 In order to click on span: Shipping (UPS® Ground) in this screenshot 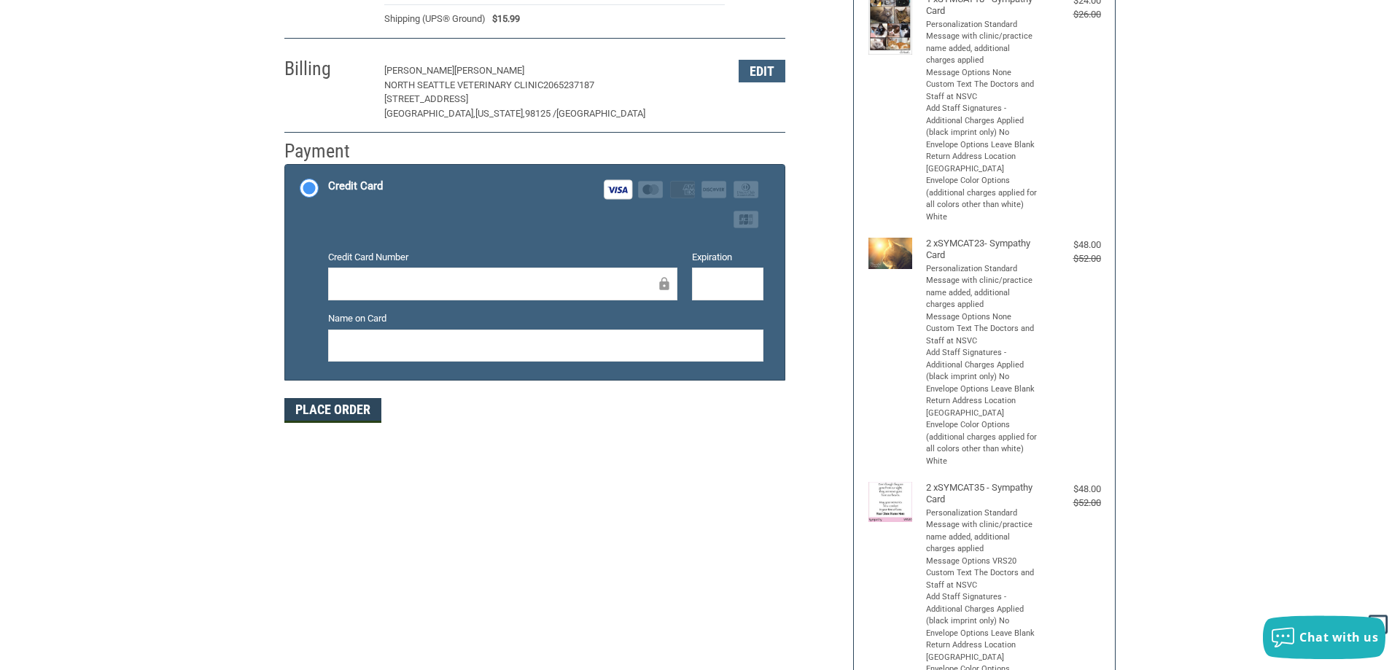, I will do `click(435, 19)`.